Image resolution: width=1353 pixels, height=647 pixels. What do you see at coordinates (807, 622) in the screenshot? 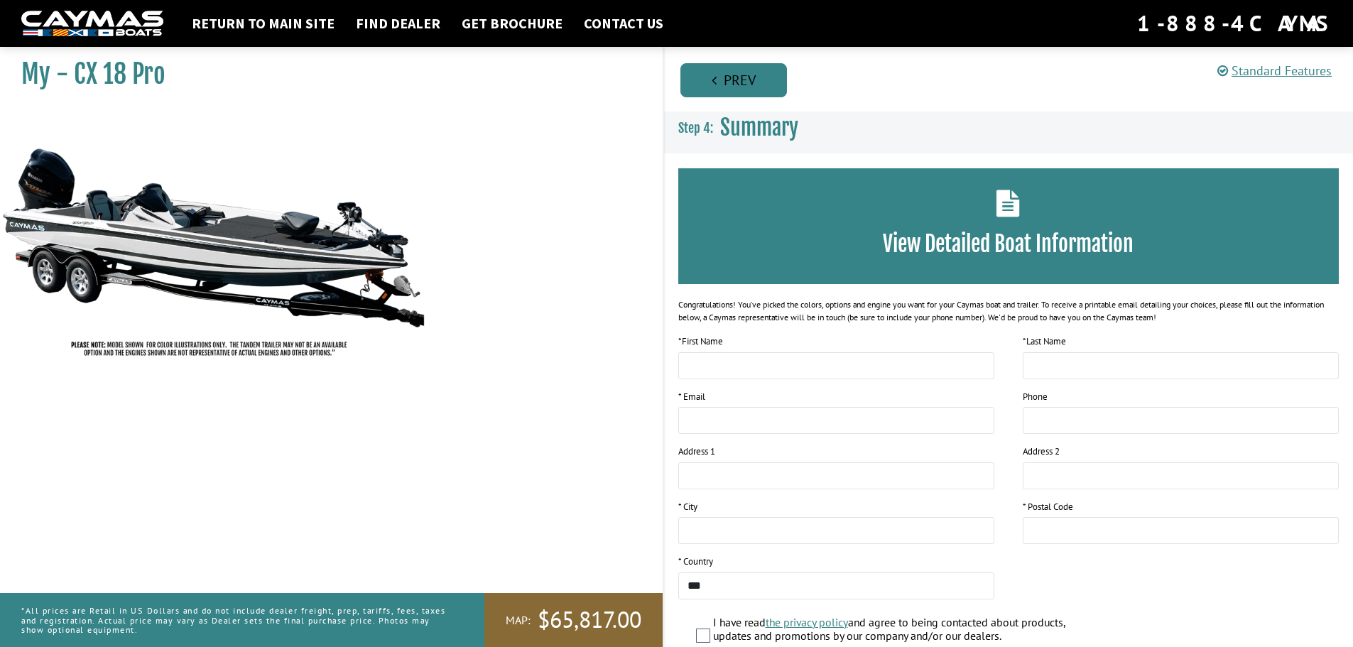
I see `a: the privacy policy` at bounding box center [807, 622].